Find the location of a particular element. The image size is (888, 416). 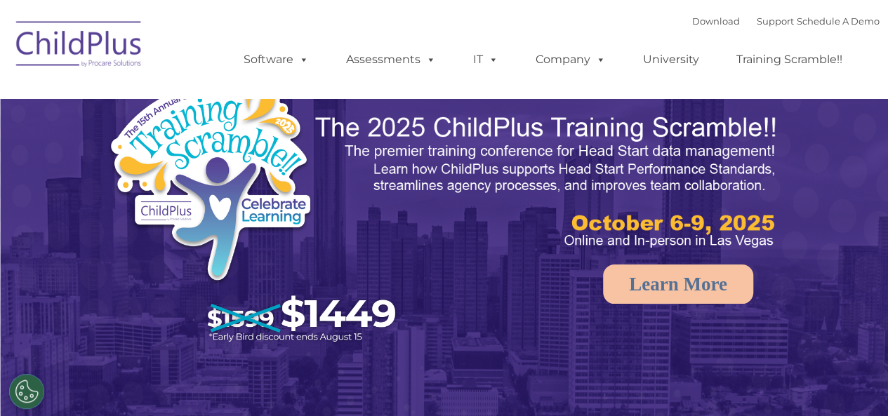

a: Company is located at coordinates (571, 60).